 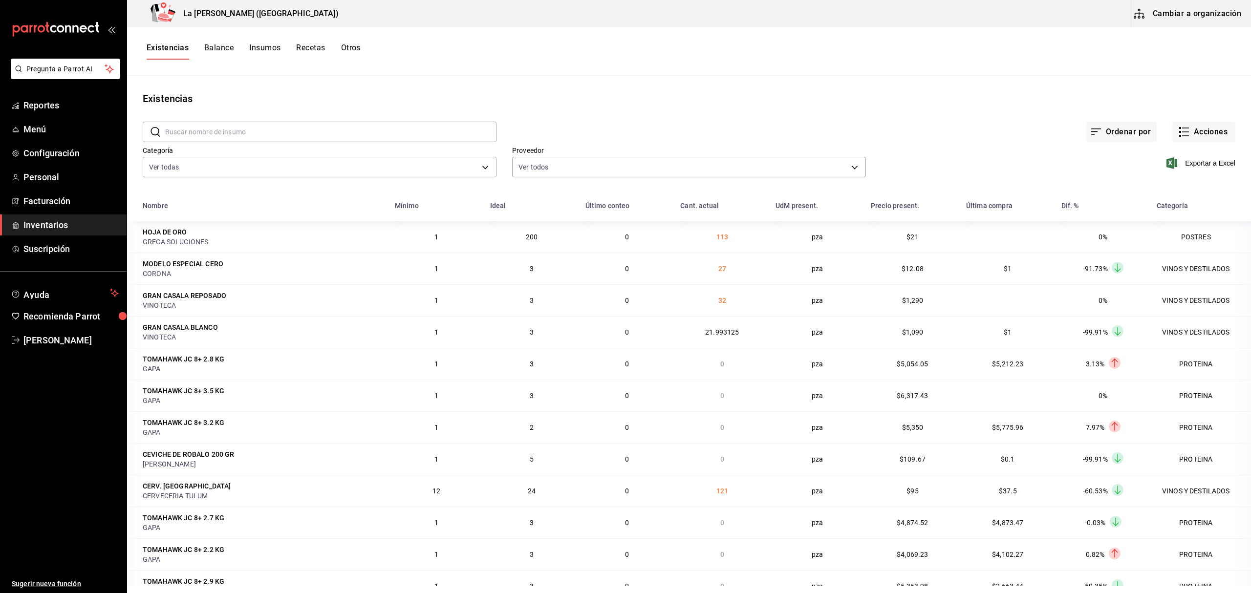 What do you see at coordinates (1201, 163) in the screenshot?
I see `span: Exportar a Excel` at bounding box center [1201, 163].